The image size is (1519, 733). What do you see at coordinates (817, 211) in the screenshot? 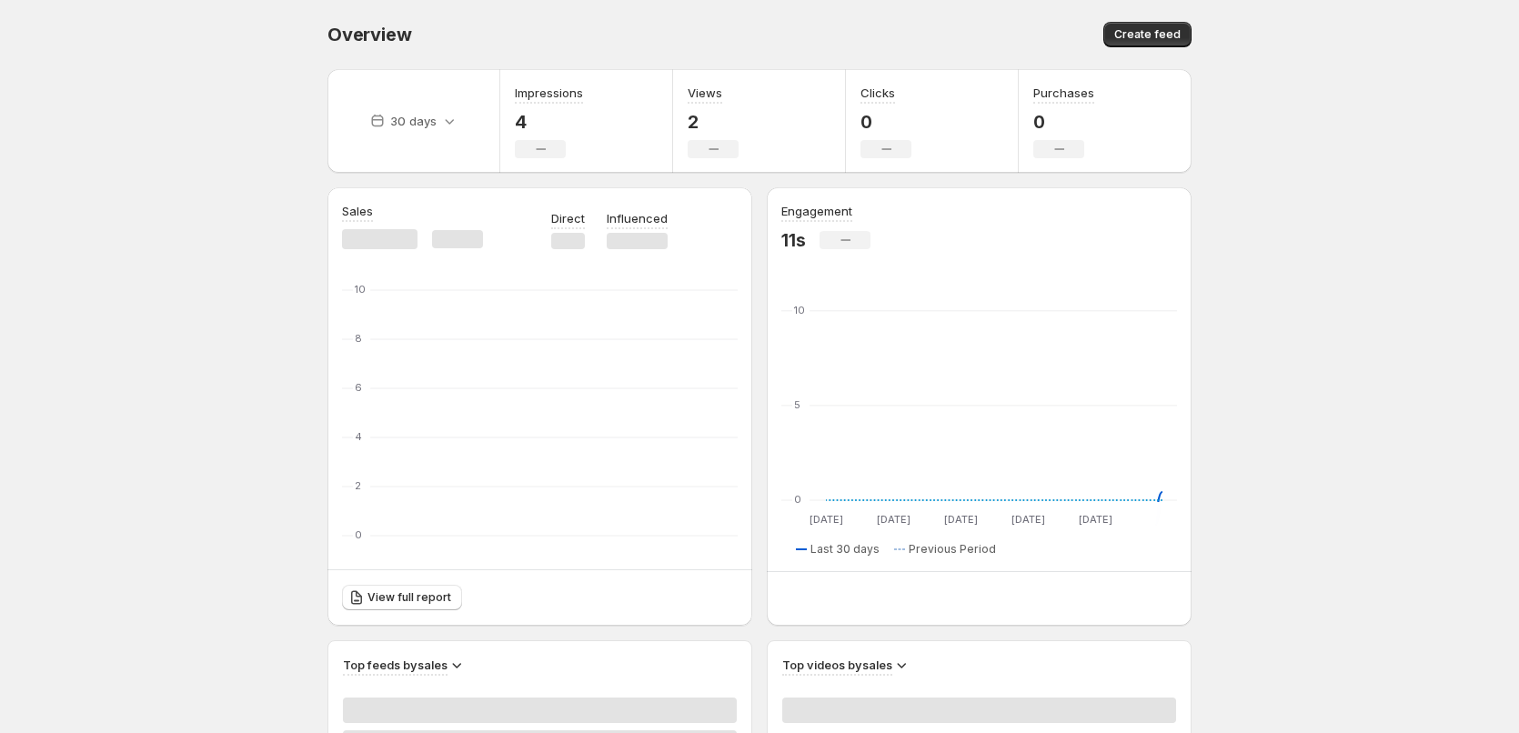
I see `h3: Engagement` at bounding box center [817, 211].